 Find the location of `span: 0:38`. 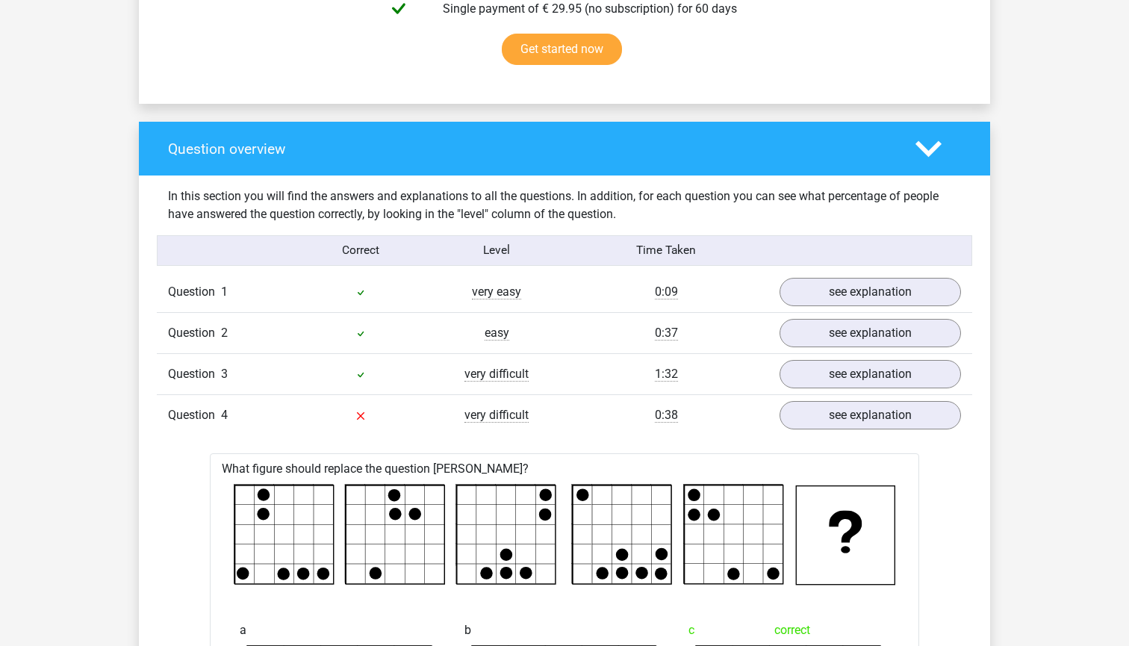

span: 0:38 is located at coordinates (666, 415).